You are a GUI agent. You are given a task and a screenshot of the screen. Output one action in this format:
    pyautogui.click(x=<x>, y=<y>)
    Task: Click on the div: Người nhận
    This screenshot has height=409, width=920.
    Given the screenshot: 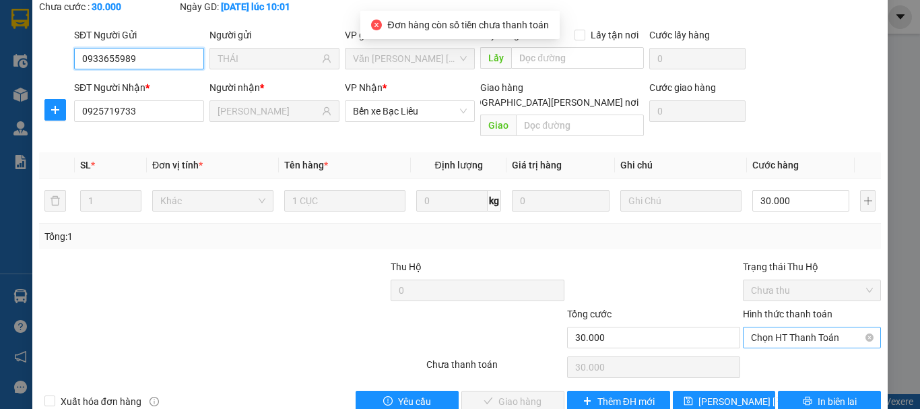 What is the action you would take?
    pyautogui.click(x=274, y=88)
    